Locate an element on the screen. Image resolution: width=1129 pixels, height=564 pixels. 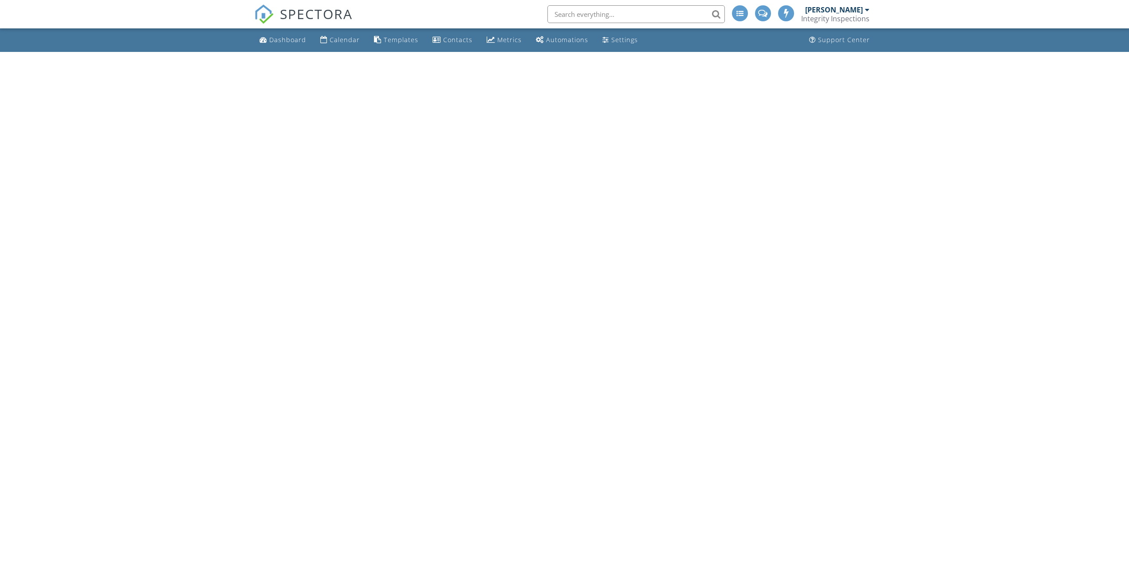
div: Contacts is located at coordinates (458, 39).